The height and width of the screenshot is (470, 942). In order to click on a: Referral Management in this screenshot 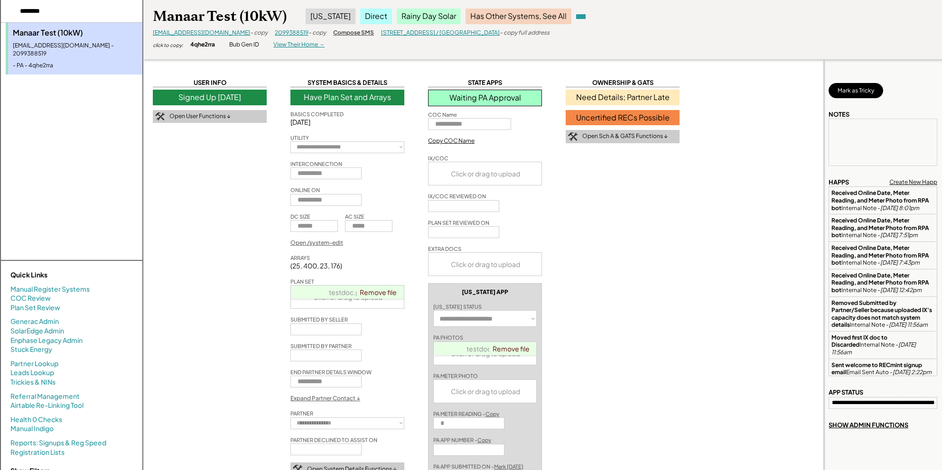, I will do `click(45, 397)`.